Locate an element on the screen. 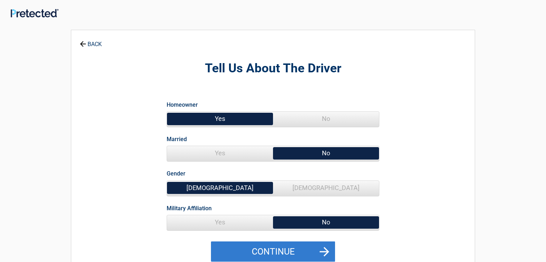 Image resolution: width=546 pixels, height=262 pixels. label: Military Affiliation is located at coordinates (189, 208).